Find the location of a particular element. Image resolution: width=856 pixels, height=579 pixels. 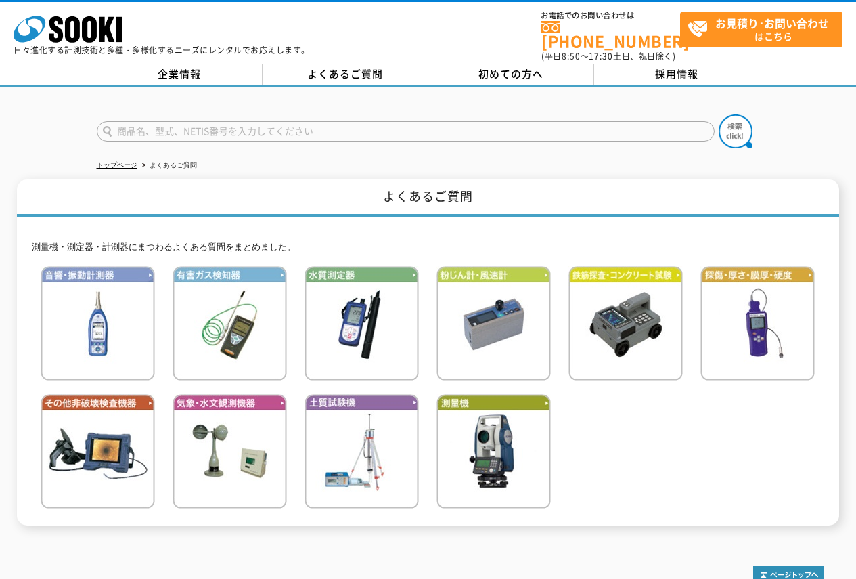

img: 測量機 is located at coordinates (493, 451).